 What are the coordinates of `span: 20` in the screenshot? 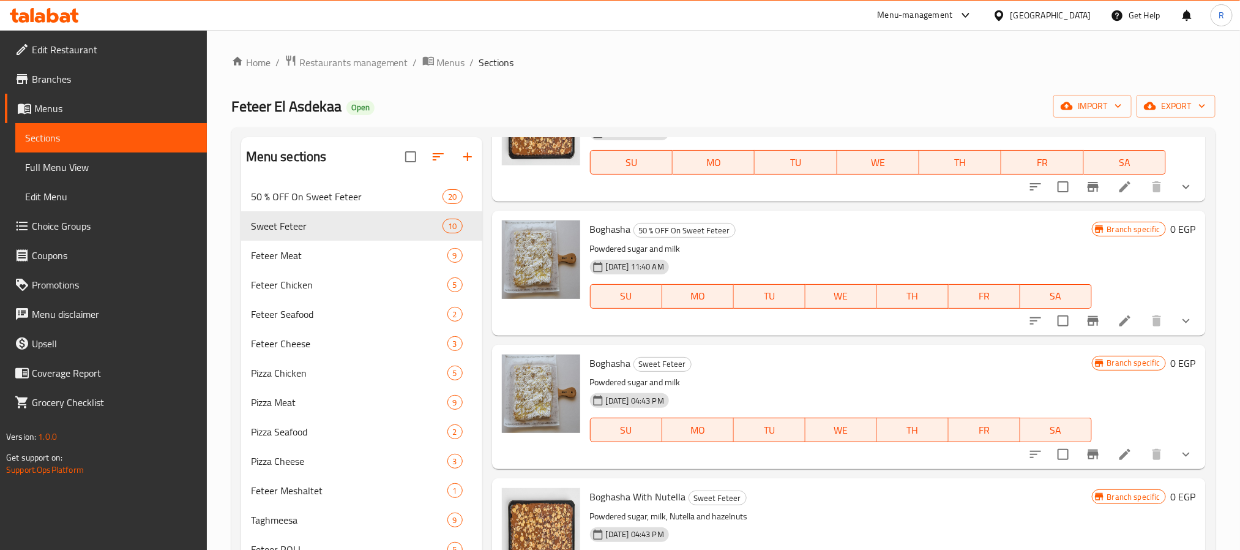 It's located at (452, 197).